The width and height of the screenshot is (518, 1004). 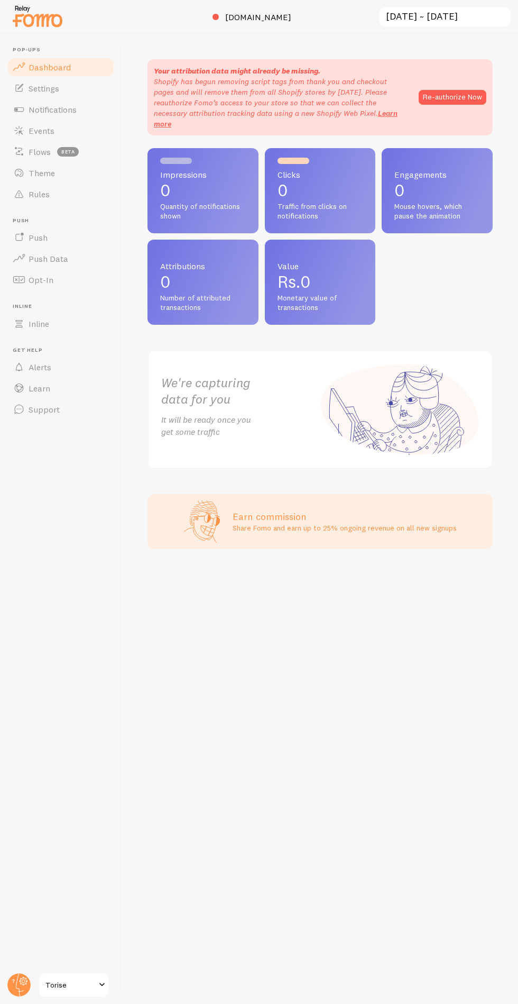 I want to click on span: Rs.0, so click(x=294, y=281).